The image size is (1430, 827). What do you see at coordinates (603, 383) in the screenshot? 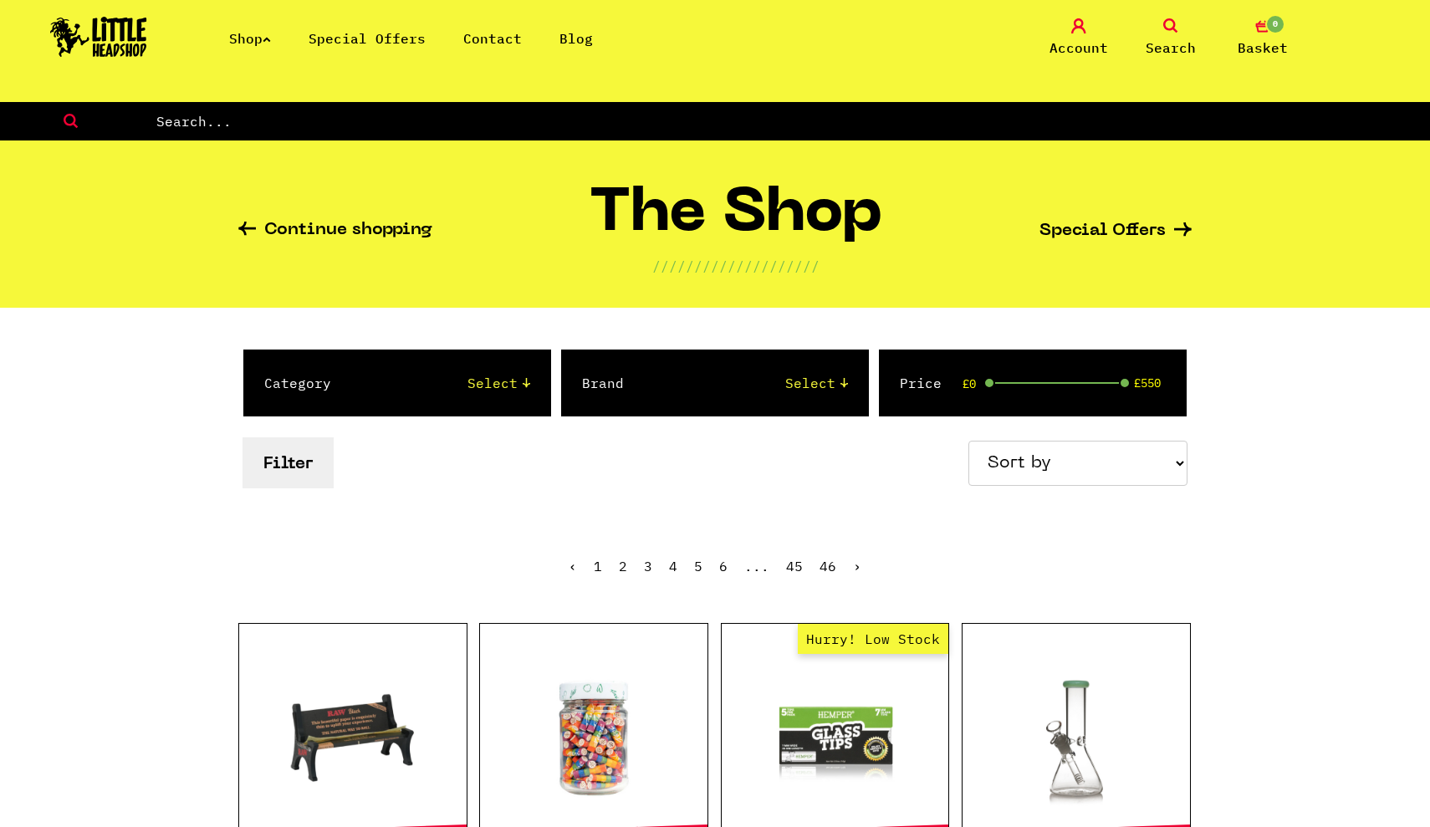
I see `label: Brand` at bounding box center [603, 383].